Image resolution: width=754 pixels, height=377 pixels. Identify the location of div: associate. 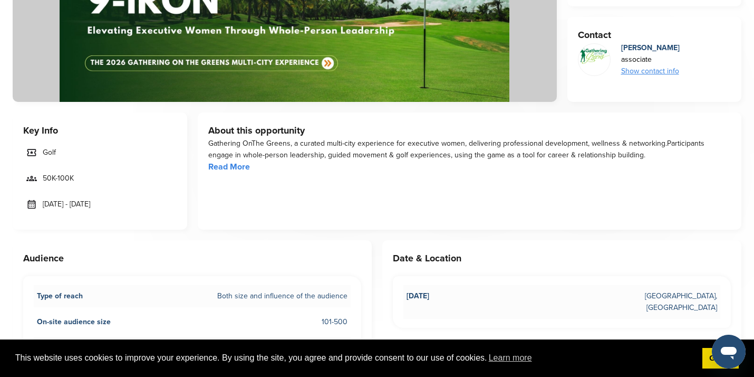
(651, 60).